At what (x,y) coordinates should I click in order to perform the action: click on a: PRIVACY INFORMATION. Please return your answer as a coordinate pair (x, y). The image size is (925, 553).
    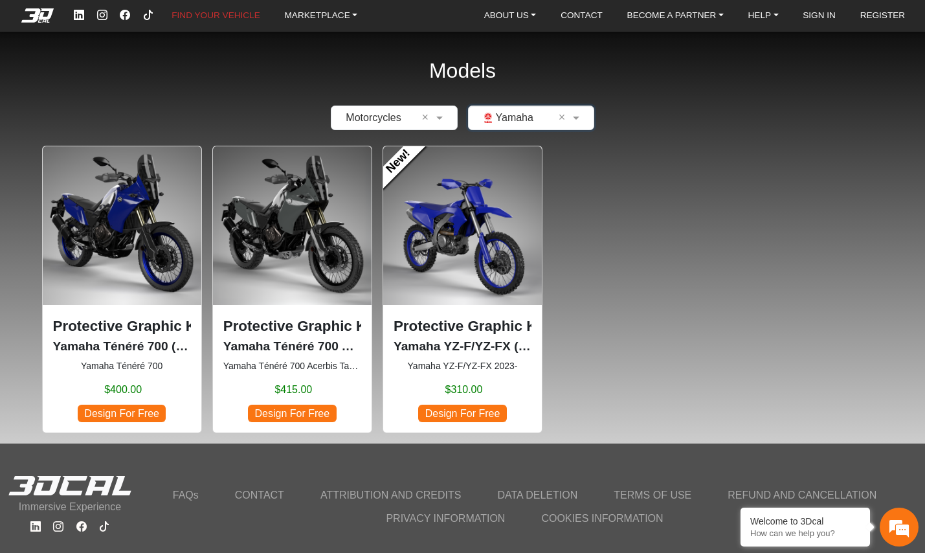
    Looking at the image, I should click on (445, 519).